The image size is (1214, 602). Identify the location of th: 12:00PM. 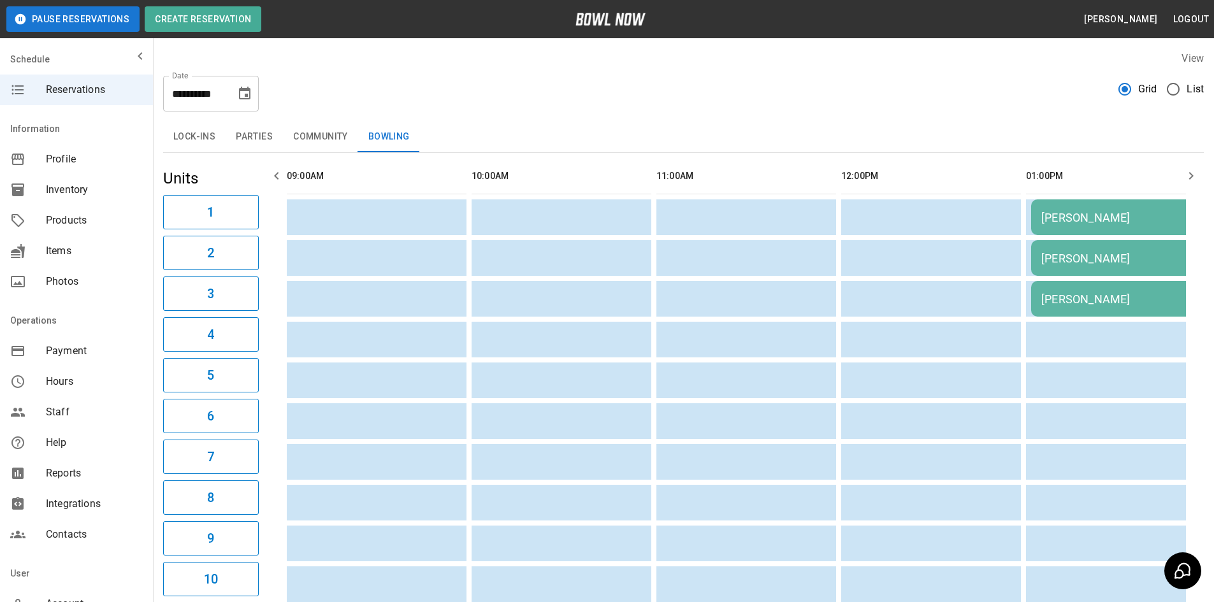
(931, 176).